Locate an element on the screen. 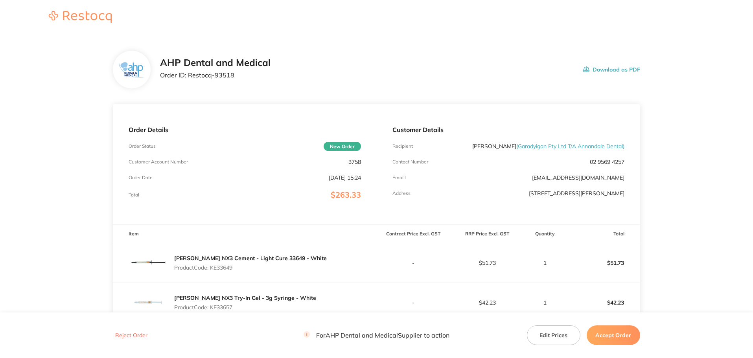  span: ( Garadyigan Pty Ltd T/A Annandale Dental ) is located at coordinates (570, 146).